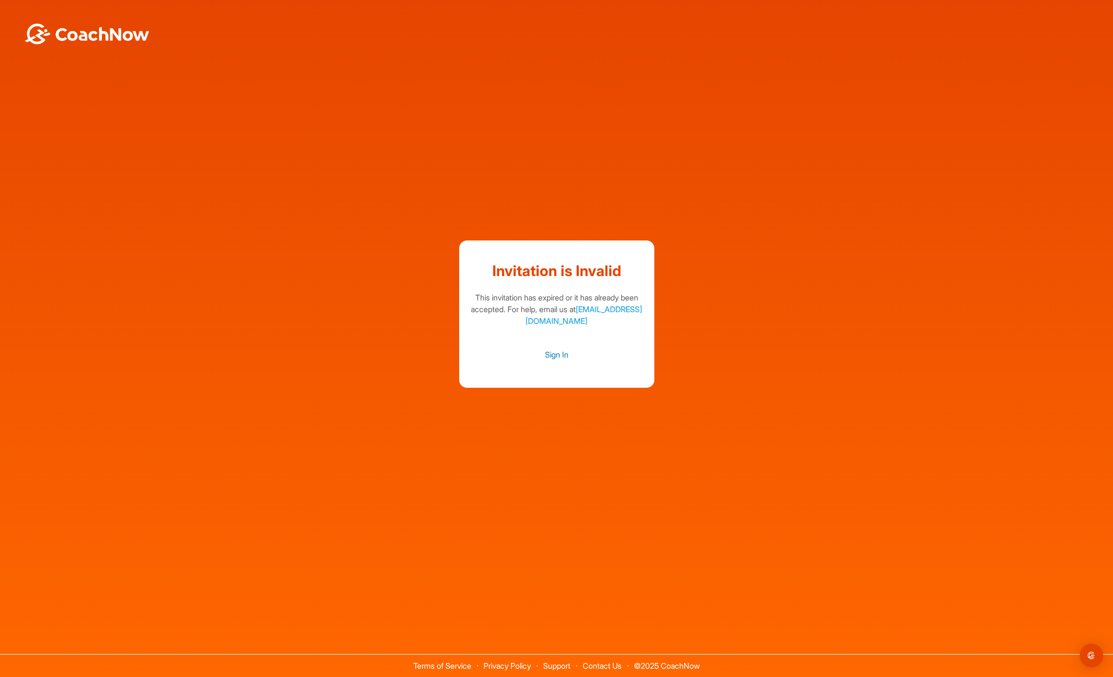 The image size is (1113, 677). What do you see at coordinates (87, 34) in the screenshot?
I see `img: BwLJSsUCoWCh5upNqxVrqldRgqLPVwmV24tXu5FoVAoFEpwwqQ3VIfuoInZCoVCoTD4vwADAC3ZFMkVEQFDAAAAAElFTkSuQmCC` at bounding box center [87, 34].